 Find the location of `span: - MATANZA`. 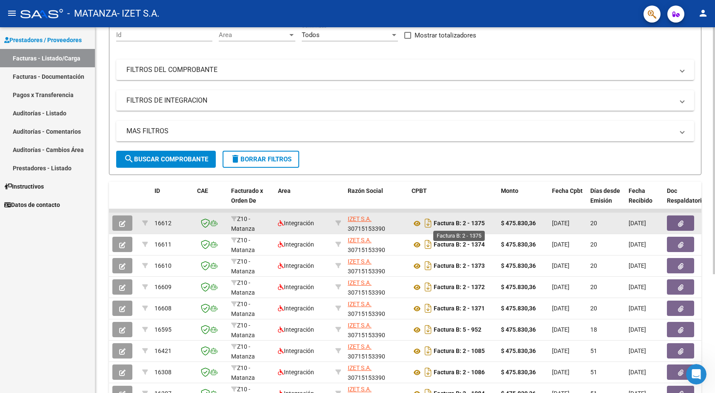

span: - MATANZA is located at coordinates (92, 14).